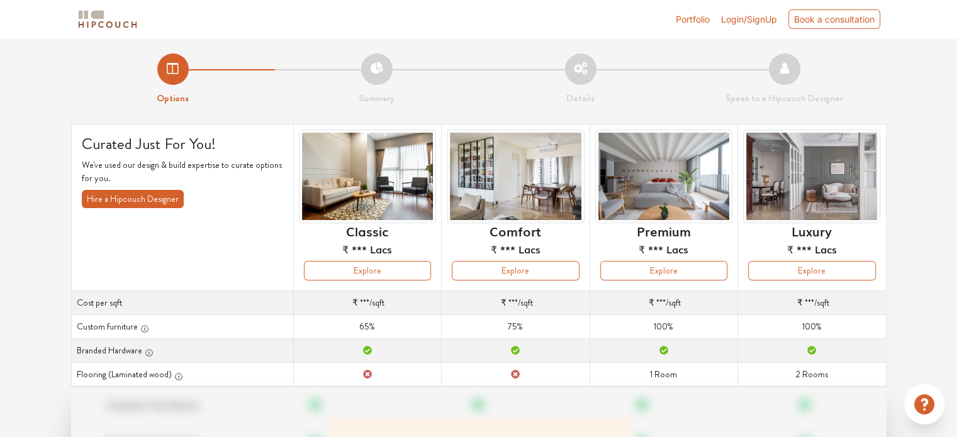 The width and height of the screenshot is (957, 437). What do you see at coordinates (182, 327) in the screenshot?
I see `th: Custom furniture` at bounding box center [182, 327].